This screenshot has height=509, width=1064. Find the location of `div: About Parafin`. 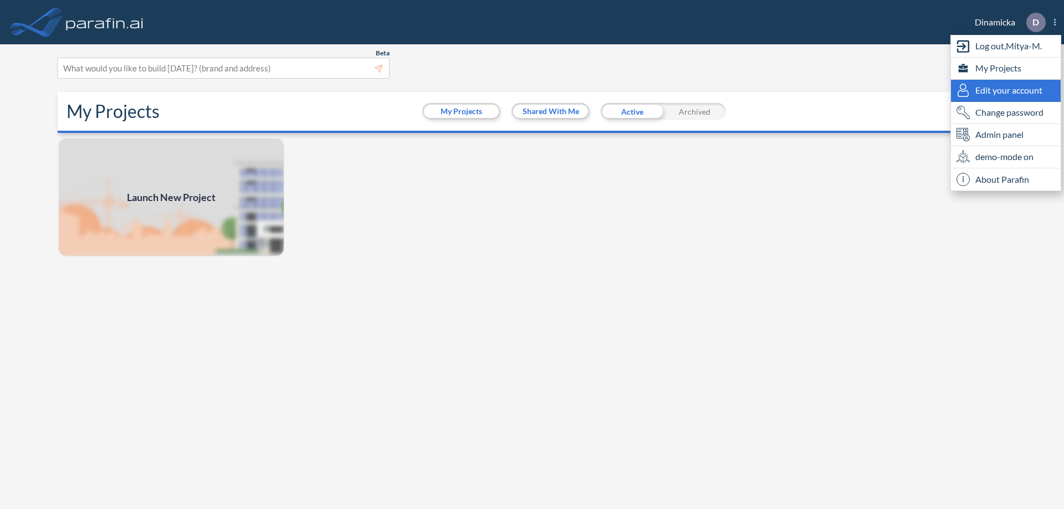

div: About Parafin is located at coordinates (1006, 180).